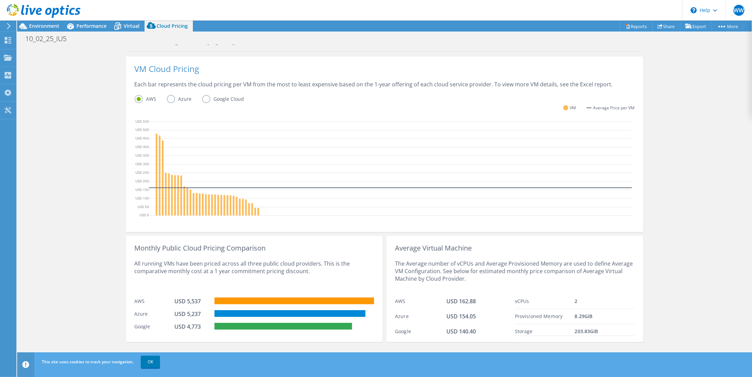 This screenshot has width=752, height=377. I want to click on span: vCPUs, so click(522, 301).